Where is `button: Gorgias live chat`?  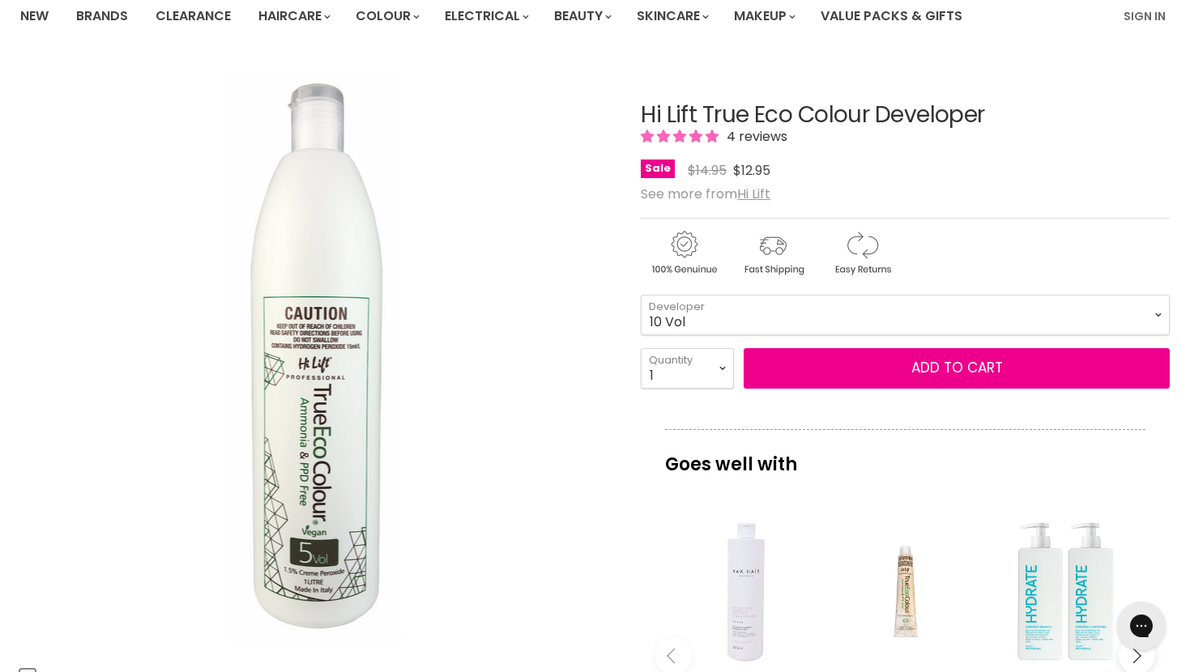 button: Gorgias live chat is located at coordinates (32, 30).